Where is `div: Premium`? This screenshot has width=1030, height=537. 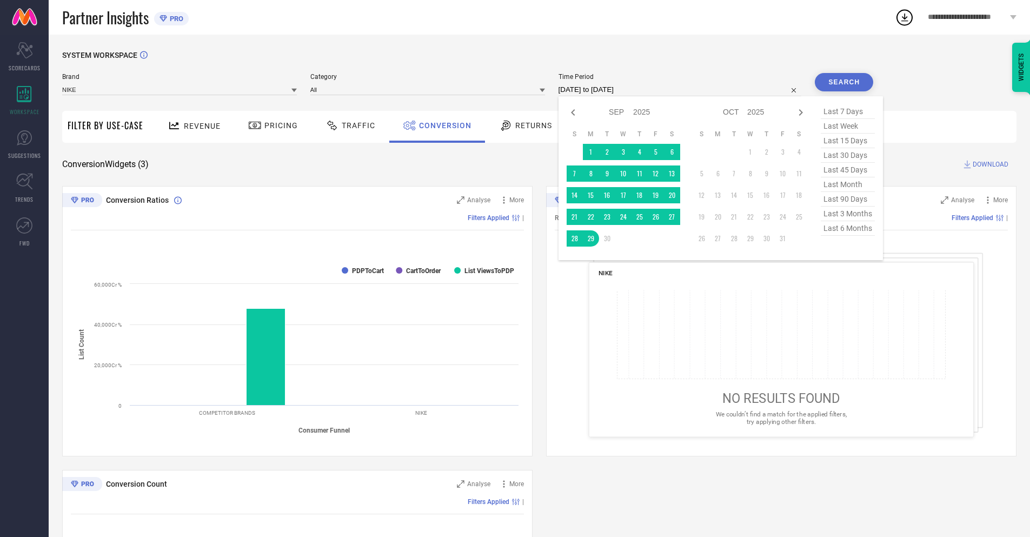 div: Premium is located at coordinates (82, 201).